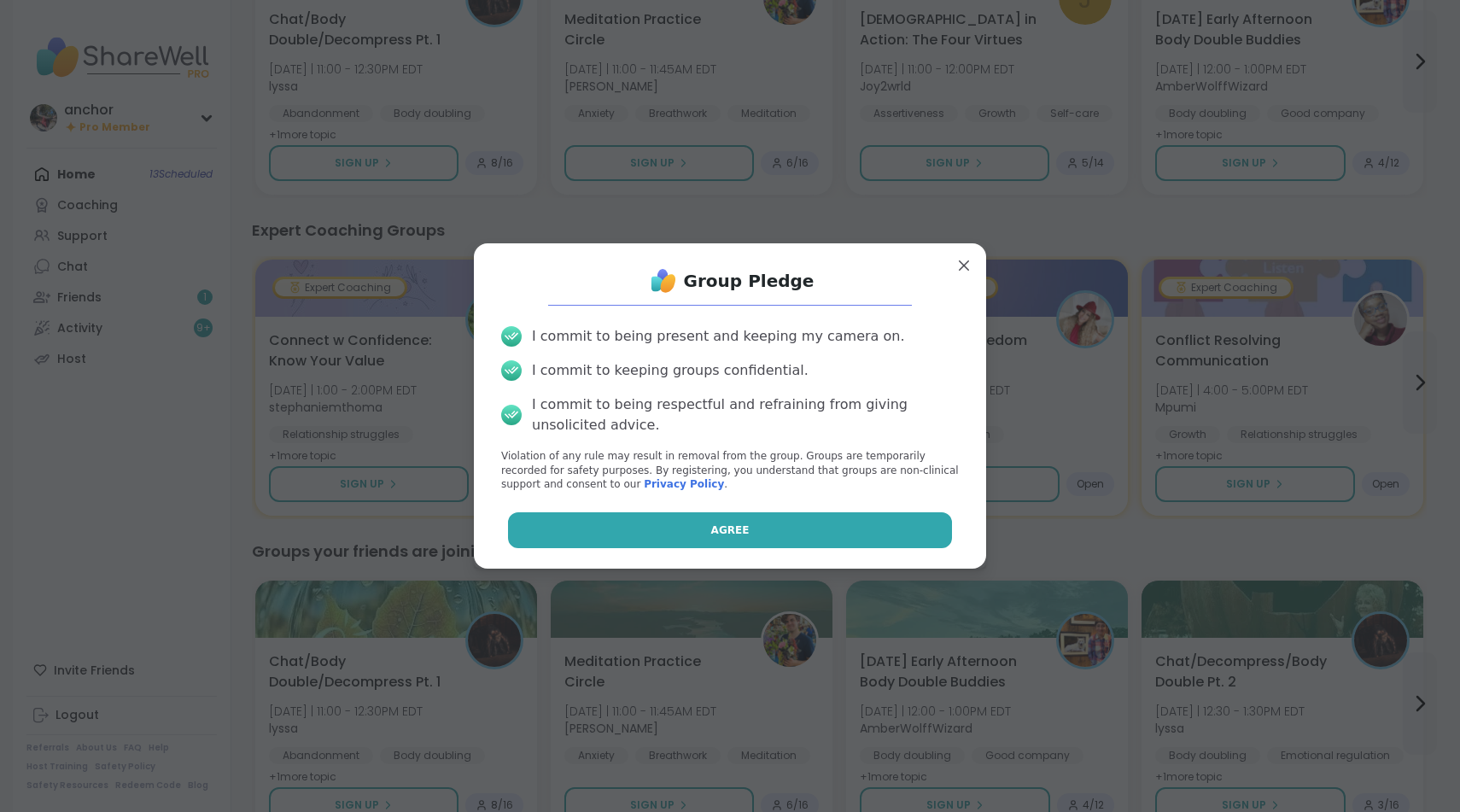 The image size is (1460, 812). What do you see at coordinates (730, 470) in the screenshot?
I see `p: Violation of any rule may result in removal from the group. Groups are temporarily recorded for s...` at bounding box center [730, 470].